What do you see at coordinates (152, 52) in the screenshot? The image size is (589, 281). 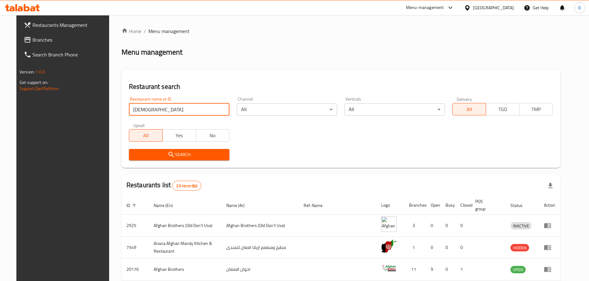 I see `h2: Menu management` at bounding box center [152, 52].